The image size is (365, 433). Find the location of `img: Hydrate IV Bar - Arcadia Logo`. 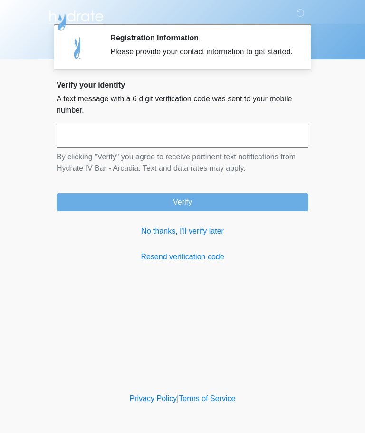

img: Hydrate IV Bar - Arcadia Logo is located at coordinates (76, 19).